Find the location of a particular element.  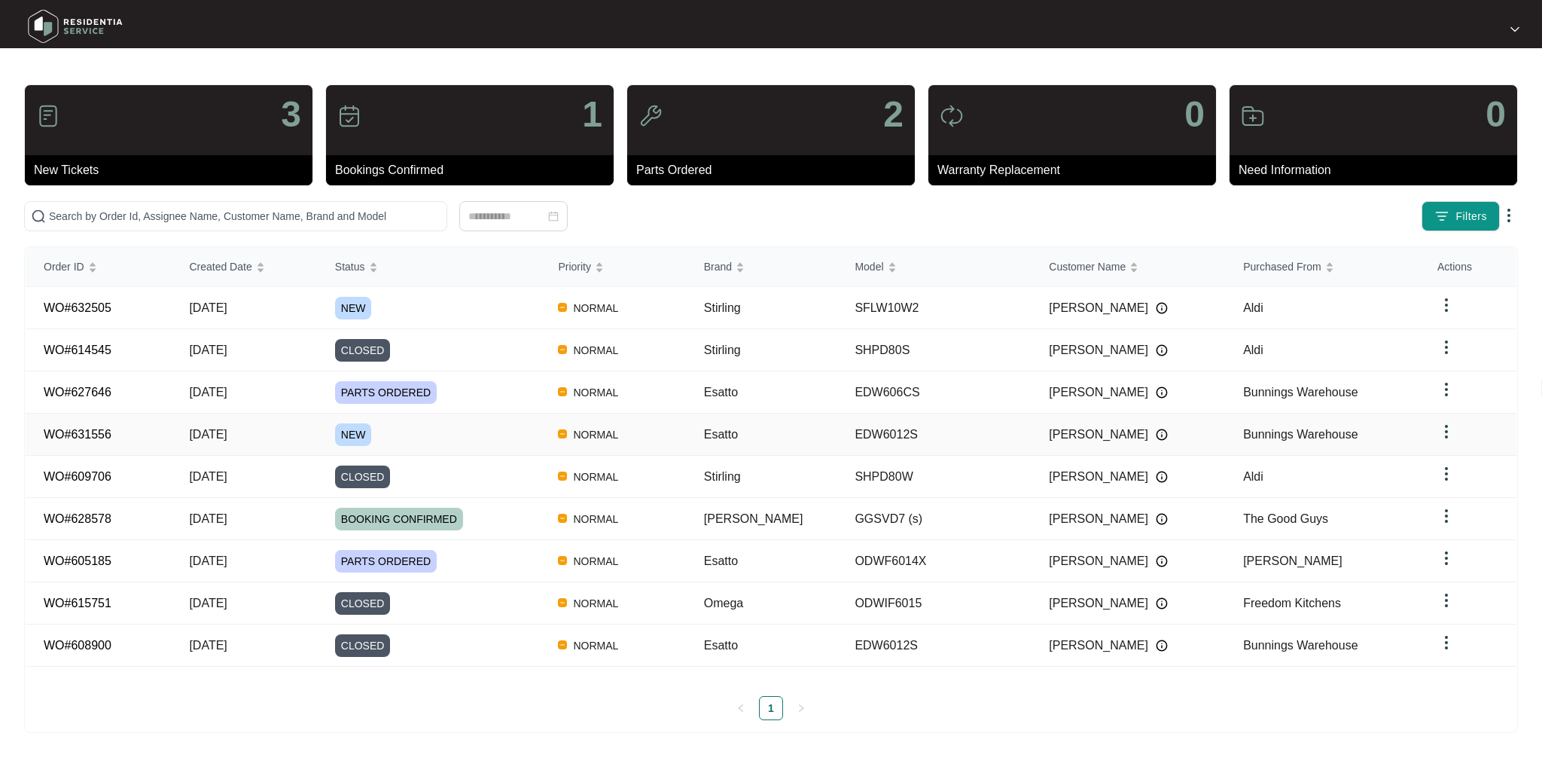

a: WO#609706 is located at coordinates (78, 476).